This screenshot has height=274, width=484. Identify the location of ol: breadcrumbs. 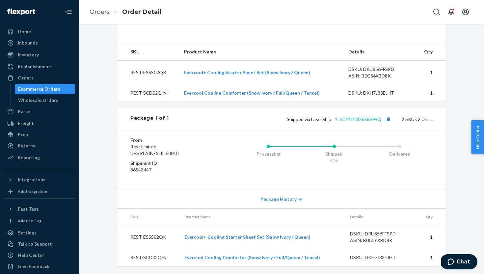
(125, 12).